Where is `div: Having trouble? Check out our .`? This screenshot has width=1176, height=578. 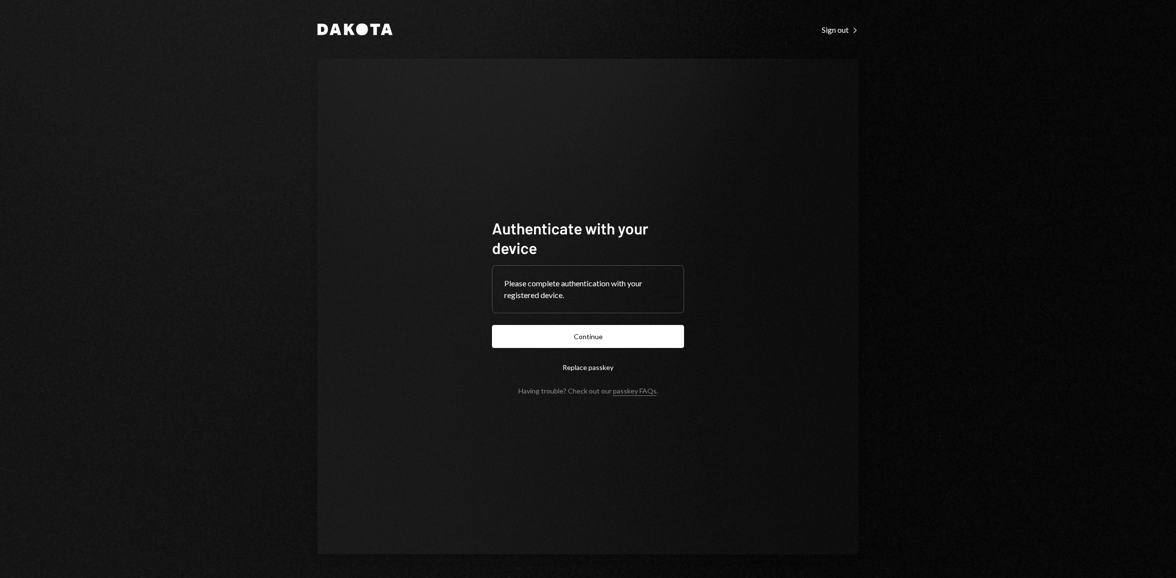
div: Having trouble? Check out our . is located at coordinates (588, 391).